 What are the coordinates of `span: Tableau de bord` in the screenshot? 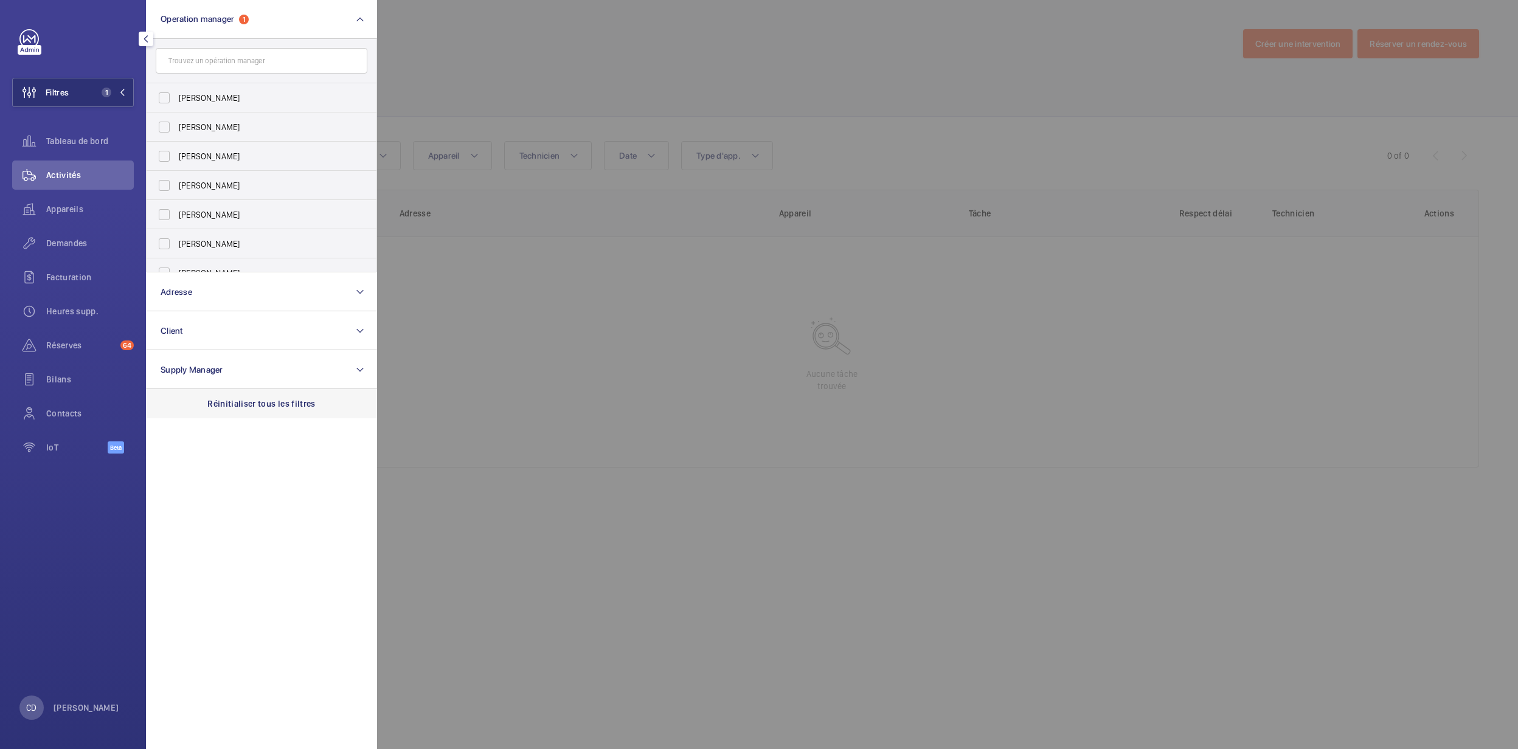 It's located at (90, 141).